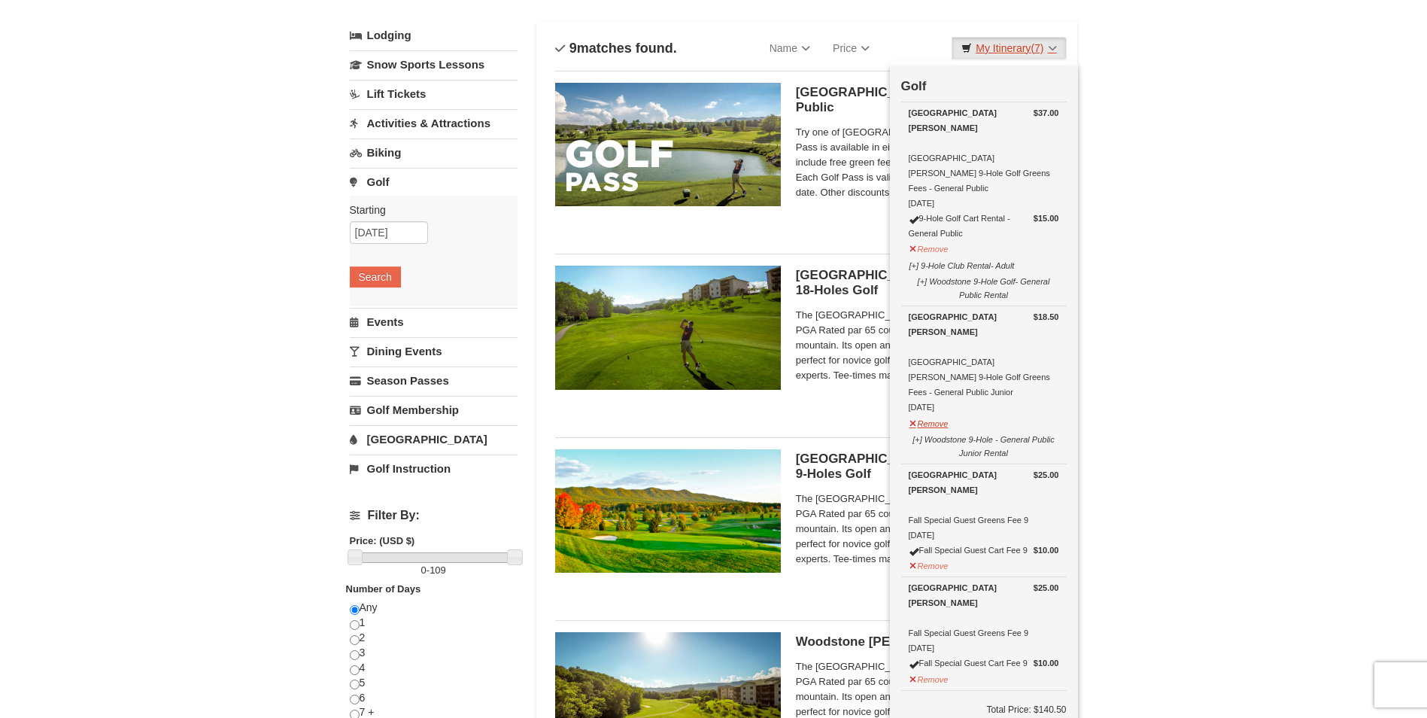 This screenshot has height=718, width=1427. What do you see at coordinates (433, 351) in the screenshot?
I see `a: Dining Events` at bounding box center [433, 351].